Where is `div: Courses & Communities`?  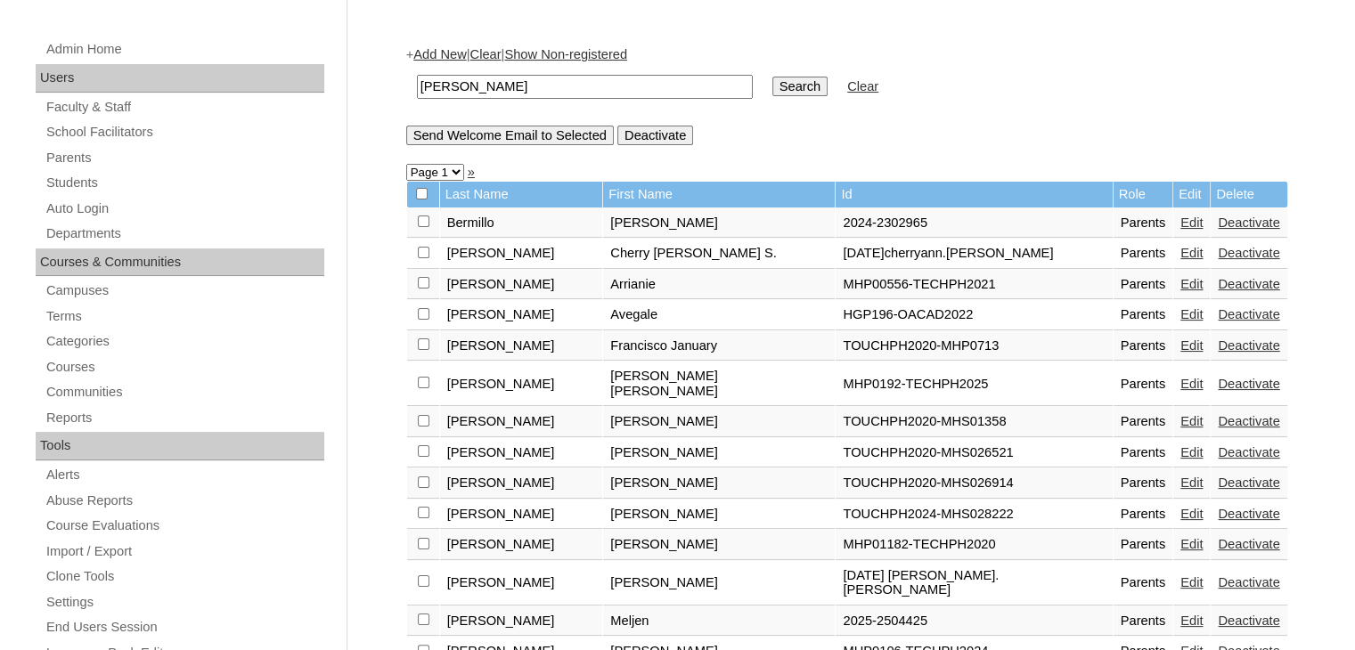 div: Courses & Communities is located at coordinates (180, 263).